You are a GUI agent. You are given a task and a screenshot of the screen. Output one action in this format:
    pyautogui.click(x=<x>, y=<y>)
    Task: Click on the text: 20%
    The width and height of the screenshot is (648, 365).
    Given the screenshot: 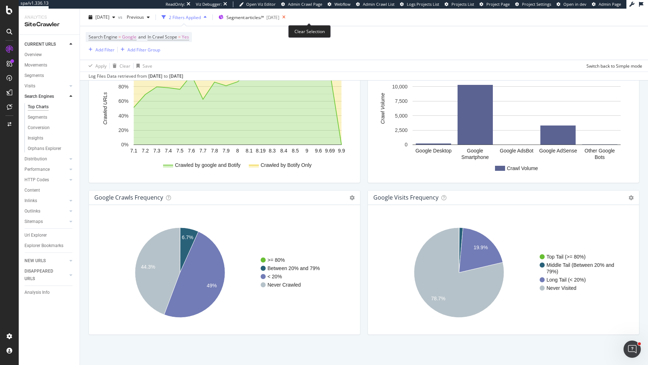 What is the action you would take?
    pyautogui.click(x=123, y=130)
    